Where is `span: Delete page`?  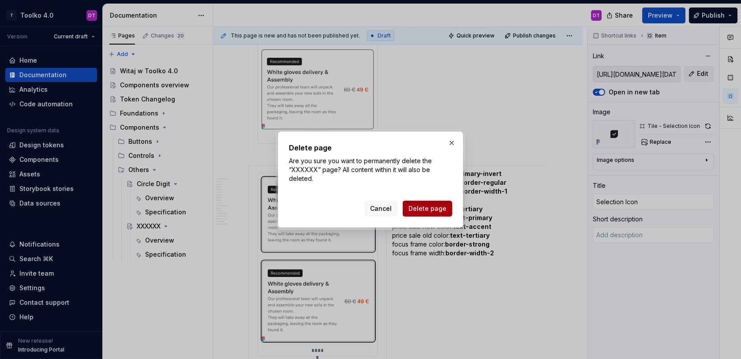 span: Delete page is located at coordinates (428, 209).